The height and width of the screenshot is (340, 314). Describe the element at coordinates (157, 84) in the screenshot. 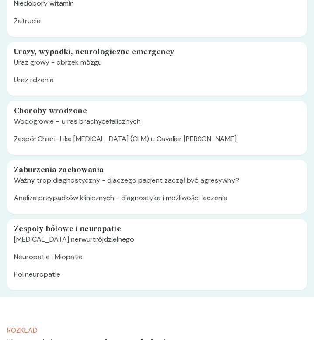

I see `p: Uraz rdzenia` at that location.